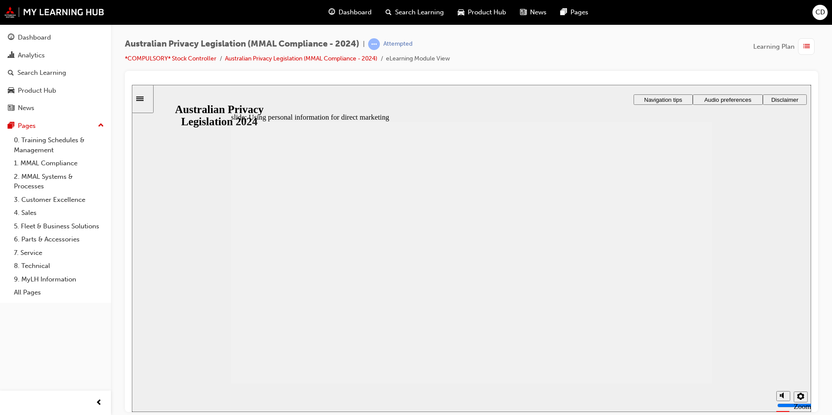 This screenshot has height=415, width=832. What do you see at coordinates (398, 44) in the screenshot?
I see `div: Attempted` at bounding box center [398, 44].